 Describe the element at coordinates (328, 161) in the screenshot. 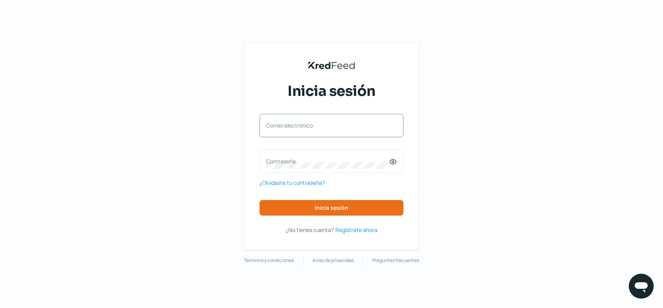

I see `label: Contraseña` at that location.